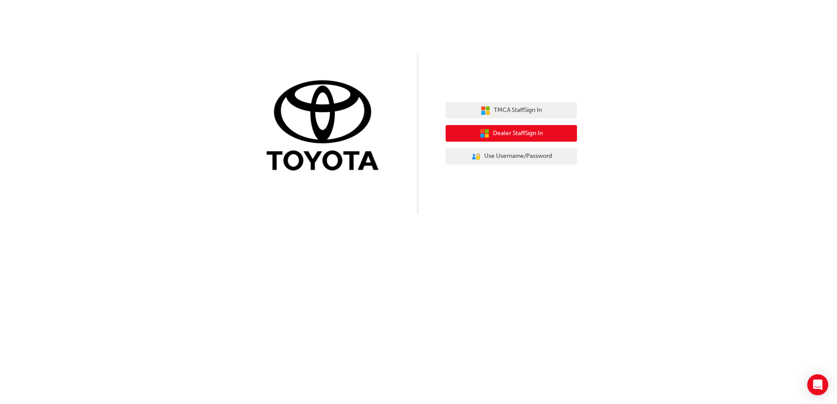 The width and height of the screenshot is (837, 404). I want to click on img: Trak, so click(326, 126).